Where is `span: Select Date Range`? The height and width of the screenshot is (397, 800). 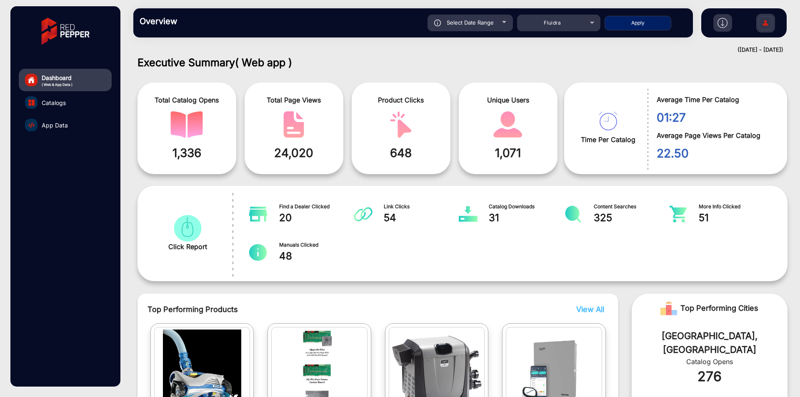
span: Select Date Range is located at coordinates (470, 23).